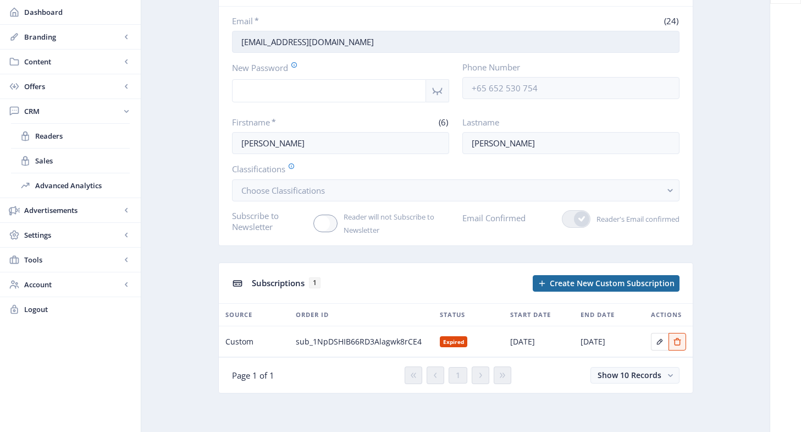 This screenshot has width=801, height=432. I want to click on span: Offers, so click(73, 86).